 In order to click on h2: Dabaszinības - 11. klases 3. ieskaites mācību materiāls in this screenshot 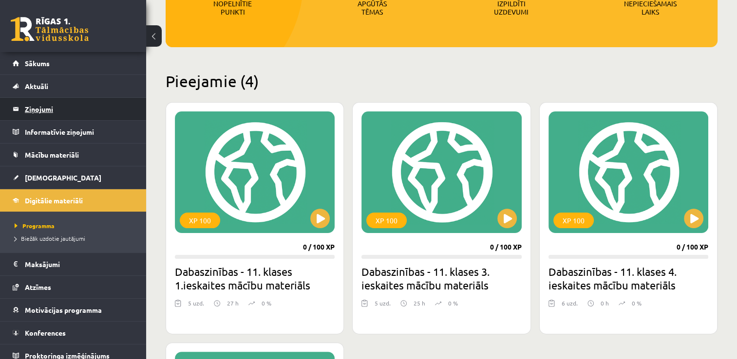, I will do `click(441, 278)`.